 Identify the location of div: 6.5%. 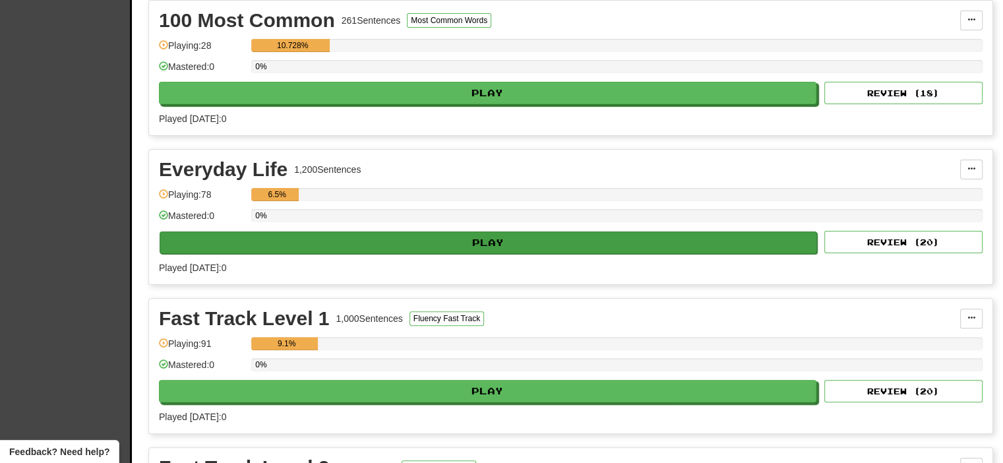
(277, 194).